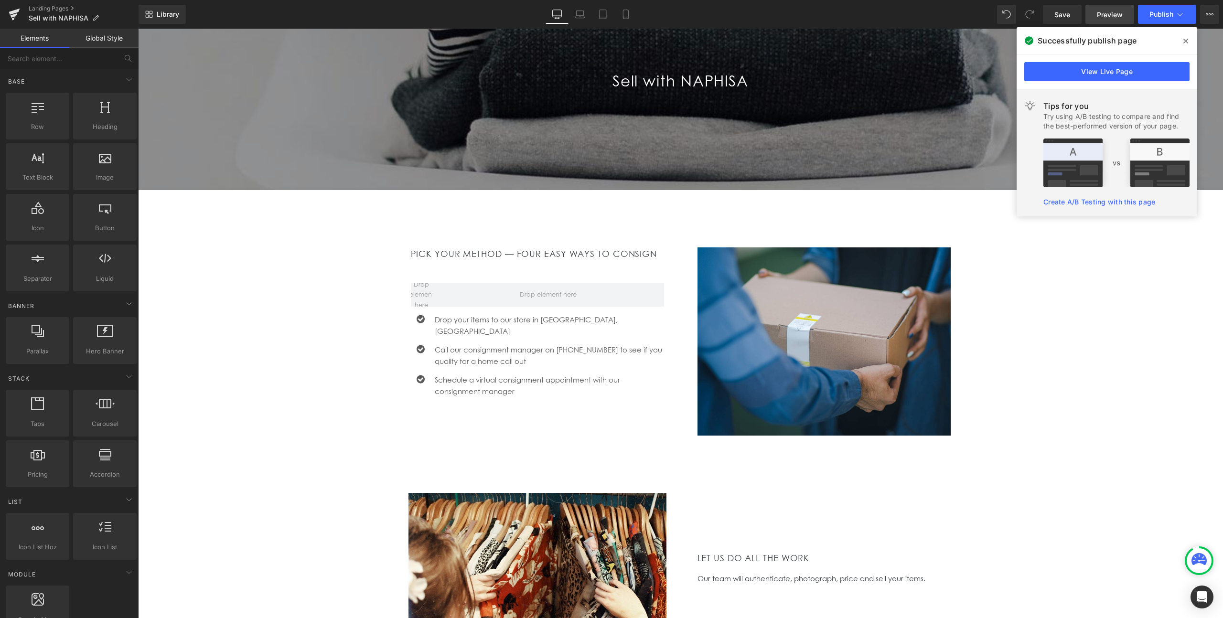 The height and width of the screenshot is (618, 1223). Describe the element at coordinates (58, 18) in the screenshot. I see `span: Sell with NAPHISA` at that location.